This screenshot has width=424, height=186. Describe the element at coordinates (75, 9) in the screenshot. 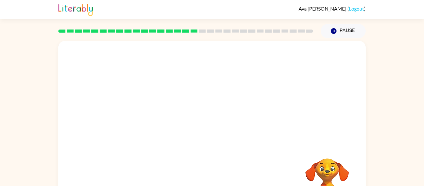

I see `img: Literably` at that location.